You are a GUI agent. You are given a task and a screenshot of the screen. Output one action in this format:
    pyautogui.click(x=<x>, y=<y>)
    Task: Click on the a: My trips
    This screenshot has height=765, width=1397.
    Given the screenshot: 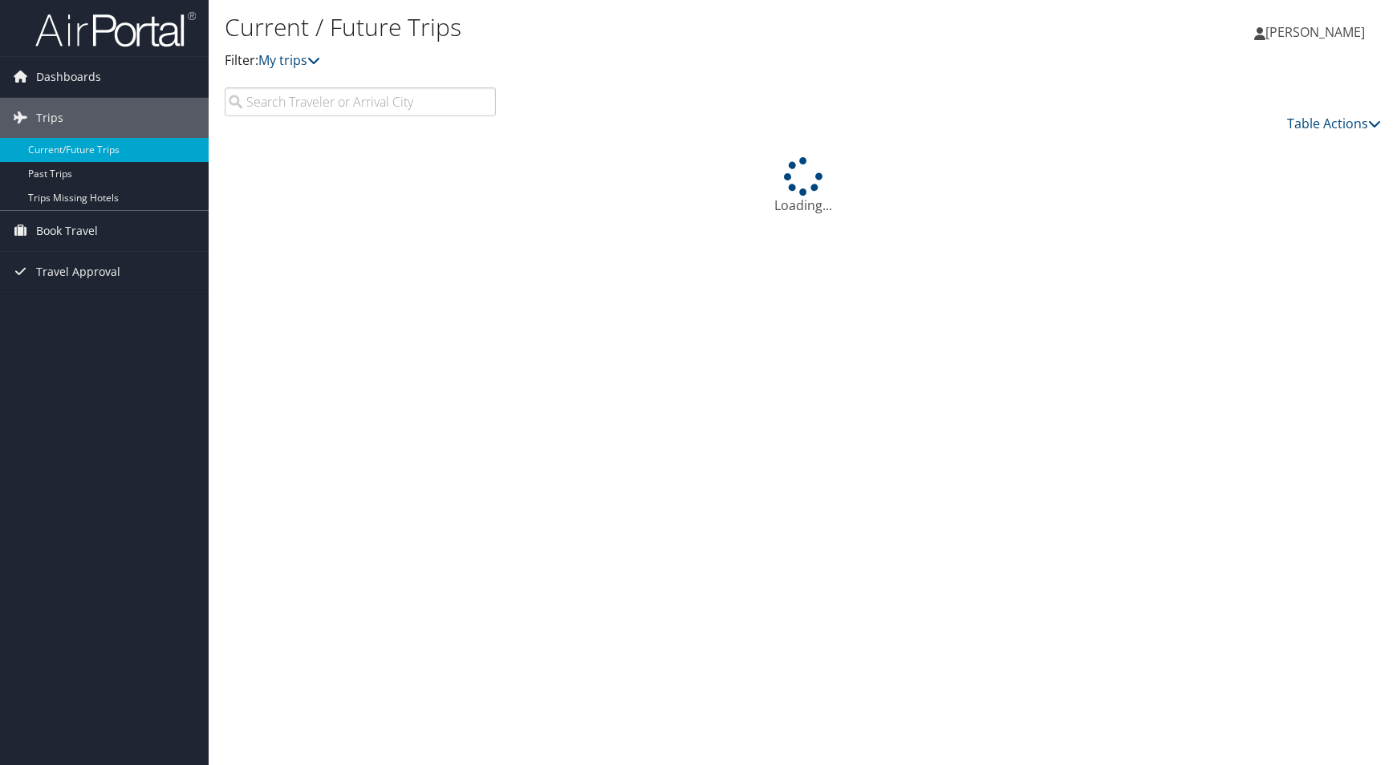 What is the action you would take?
    pyautogui.click(x=289, y=60)
    